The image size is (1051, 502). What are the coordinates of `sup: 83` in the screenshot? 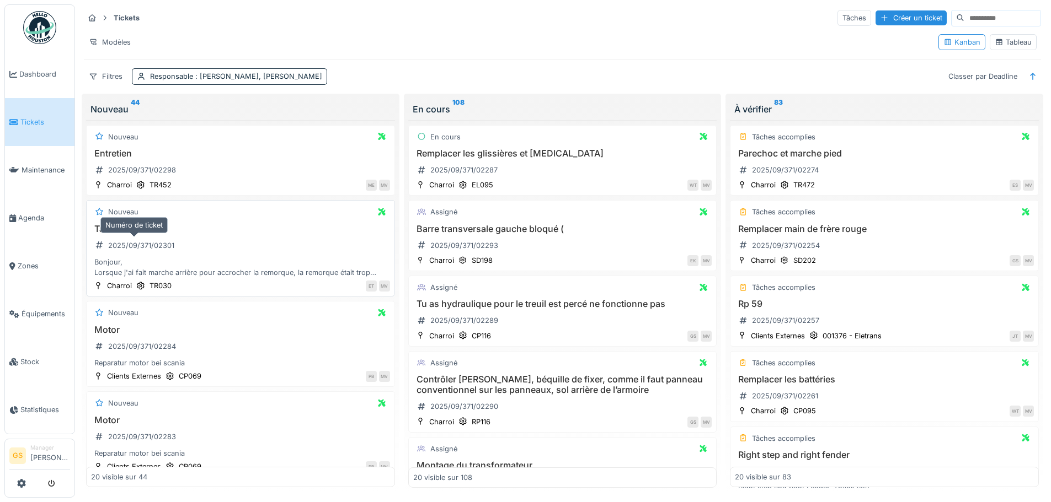 It's located at (778, 109).